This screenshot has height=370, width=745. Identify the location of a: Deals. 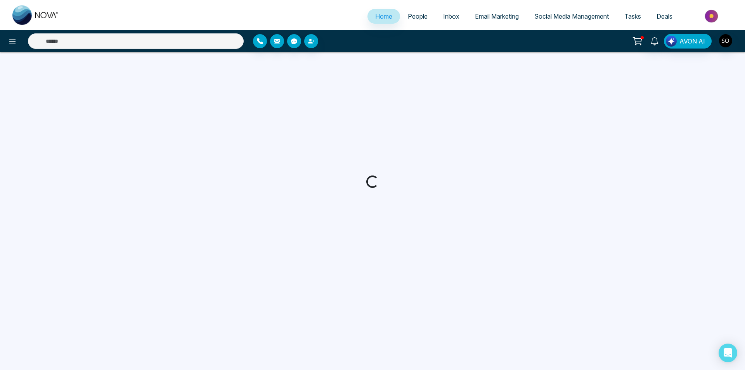
(664, 16).